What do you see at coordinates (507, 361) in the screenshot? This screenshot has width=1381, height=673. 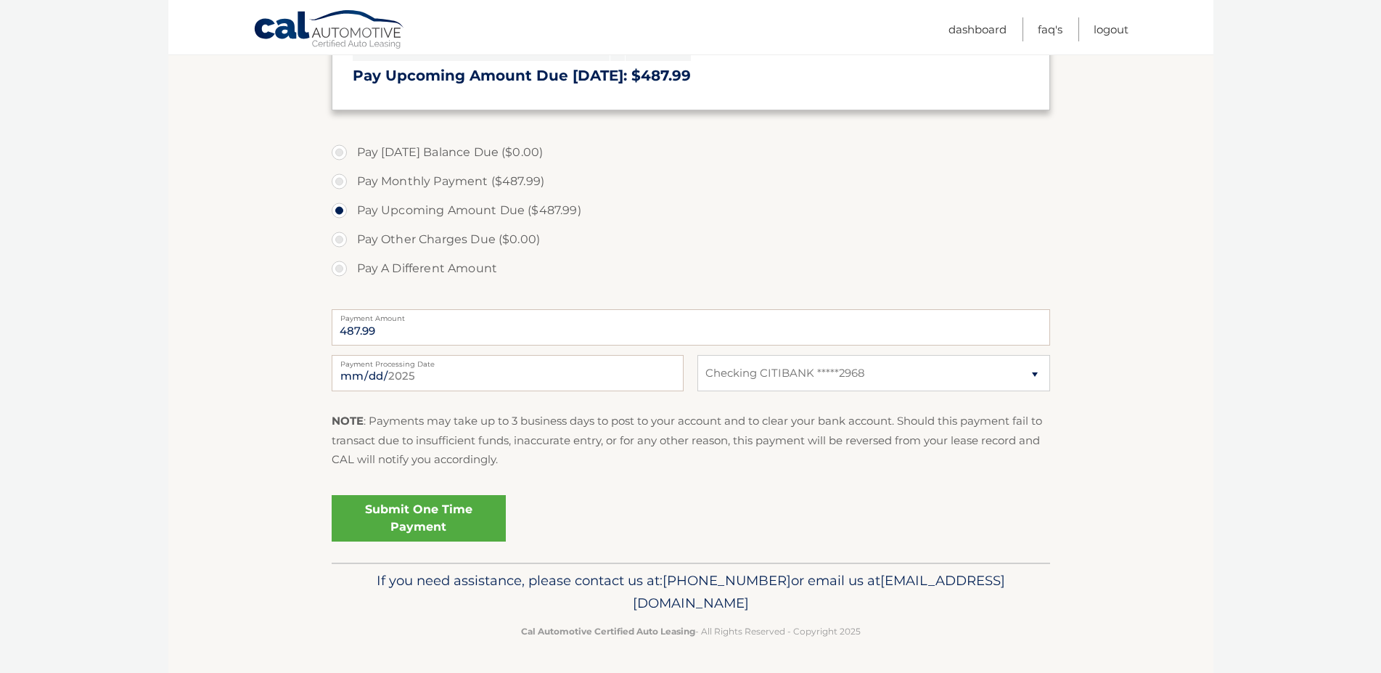 I see `label: Payment Processing Date` at bounding box center [507, 361].